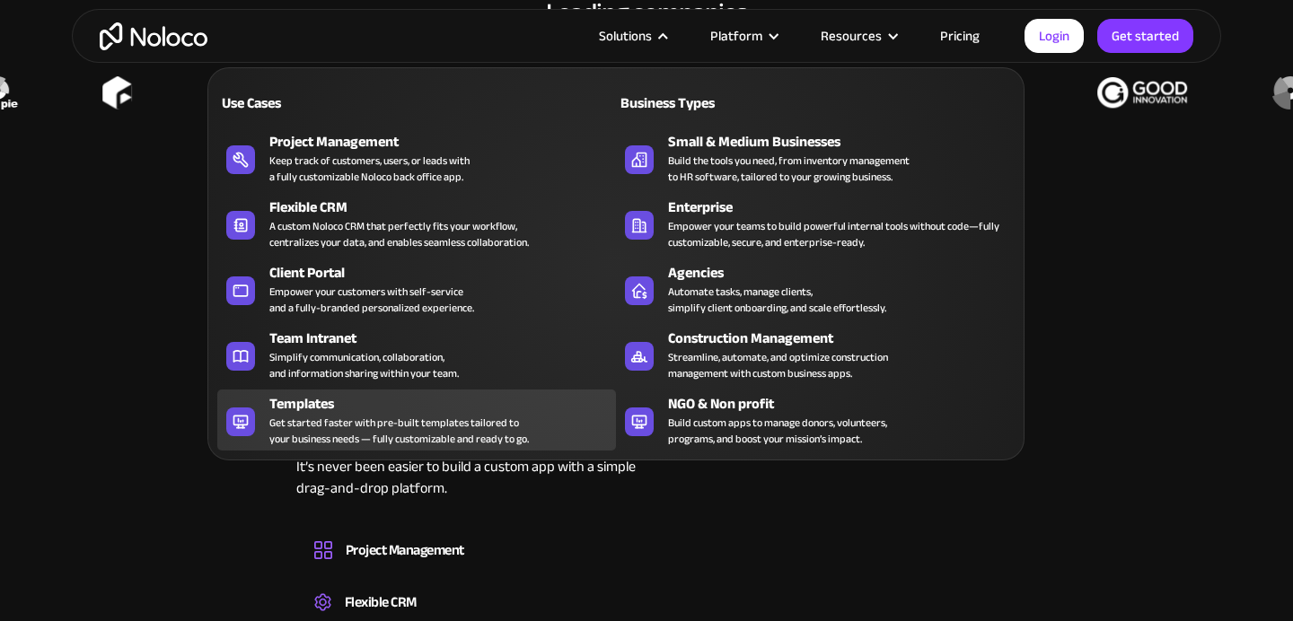  I want to click on div: Automate tasks, manage clients, simplify client onboarding, and scale effortlessly., so click(777, 300).